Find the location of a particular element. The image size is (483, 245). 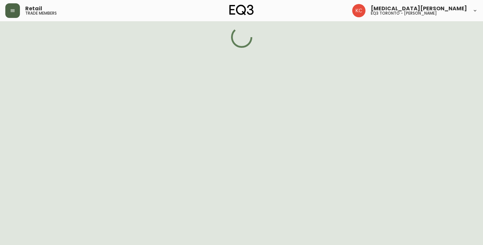

h5: trade members is located at coordinates (41, 13).